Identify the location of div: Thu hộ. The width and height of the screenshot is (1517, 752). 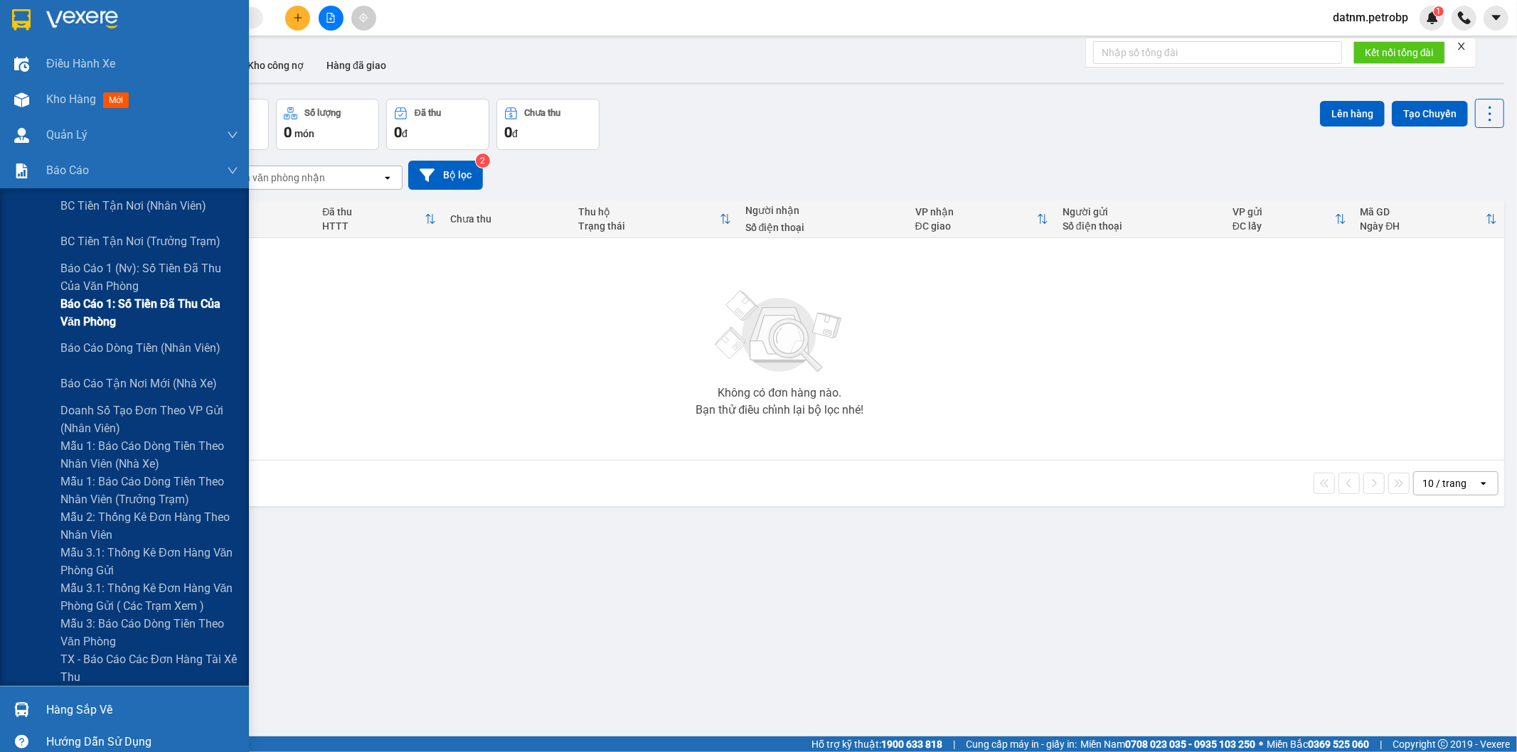
(648, 212).